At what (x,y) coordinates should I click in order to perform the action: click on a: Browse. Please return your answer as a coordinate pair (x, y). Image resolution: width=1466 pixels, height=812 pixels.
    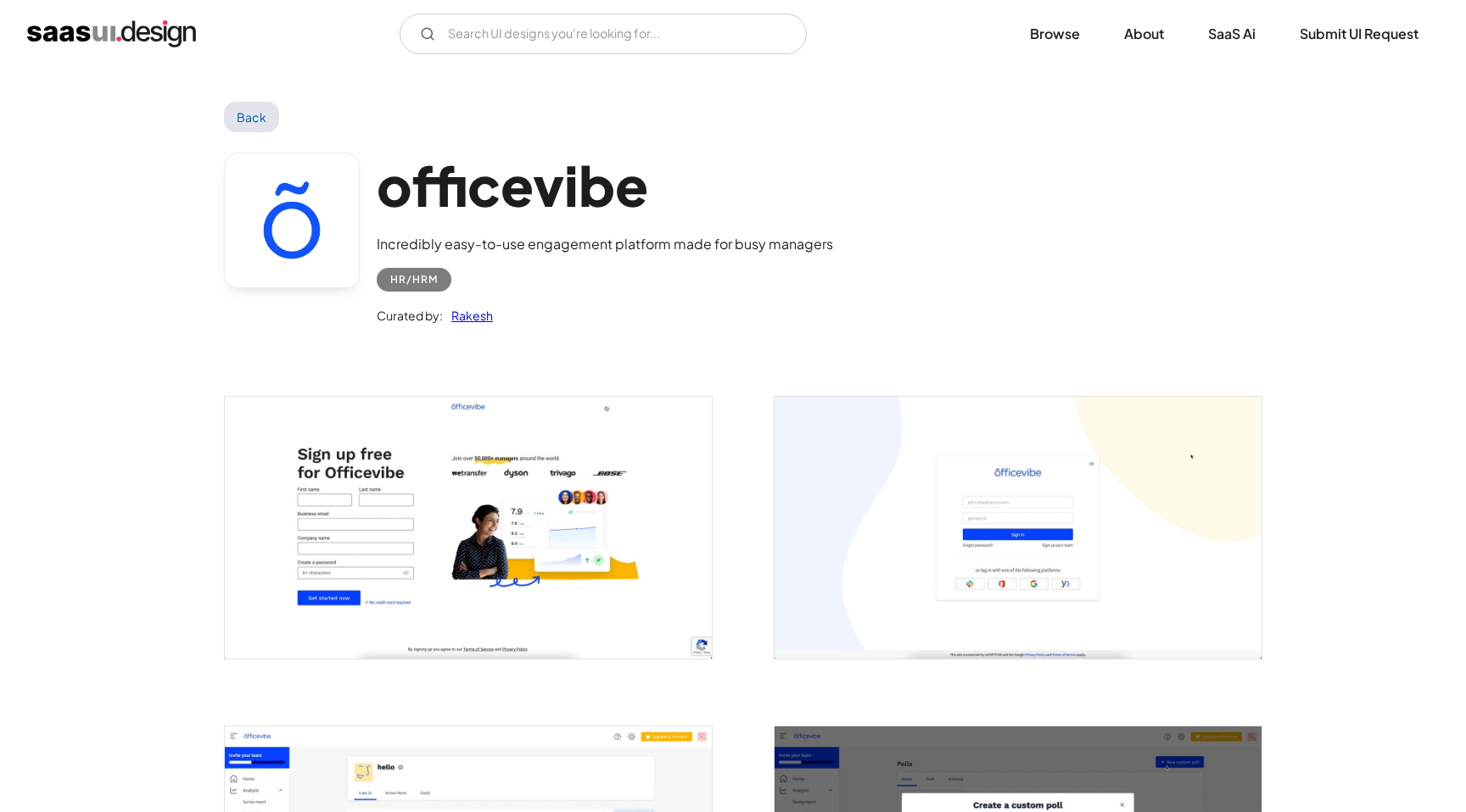
    Looking at the image, I should click on (1055, 34).